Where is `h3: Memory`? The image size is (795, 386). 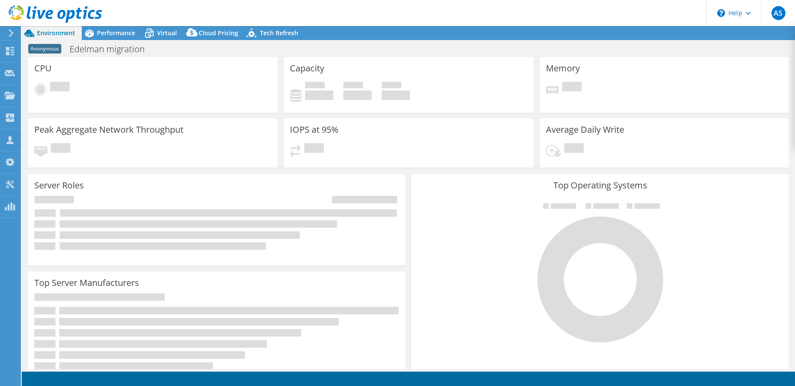
h3: Memory is located at coordinates (563, 68).